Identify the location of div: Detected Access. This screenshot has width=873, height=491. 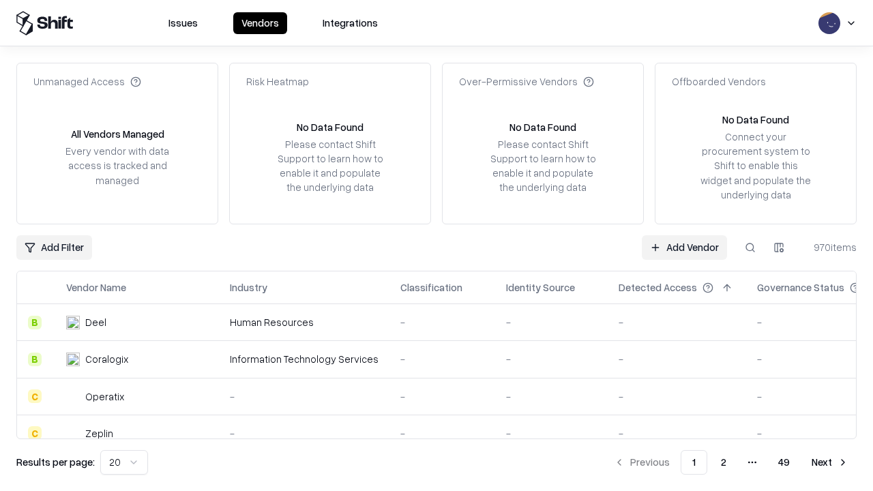
(658, 287).